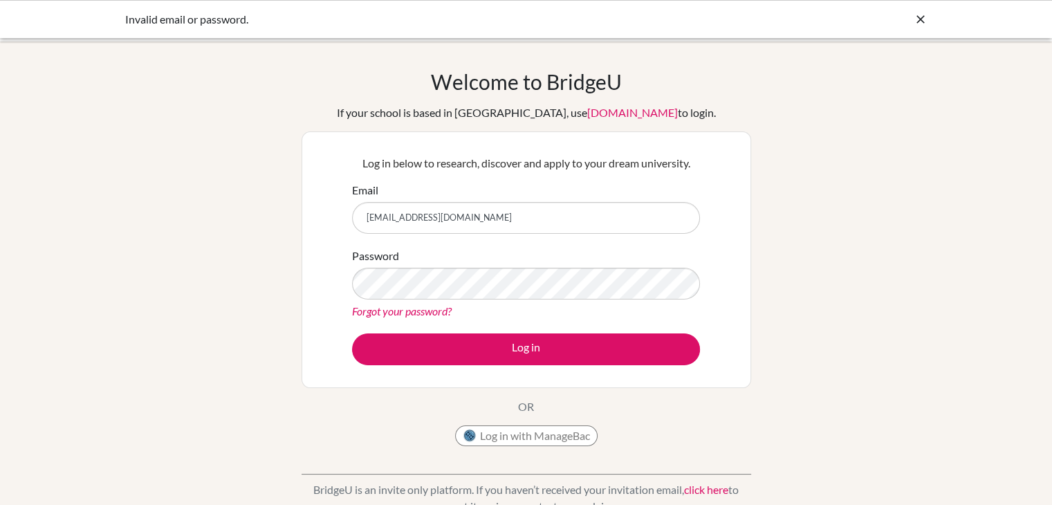  What do you see at coordinates (376, 256) in the screenshot?
I see `label: Password` at bounding box center [376, 256].